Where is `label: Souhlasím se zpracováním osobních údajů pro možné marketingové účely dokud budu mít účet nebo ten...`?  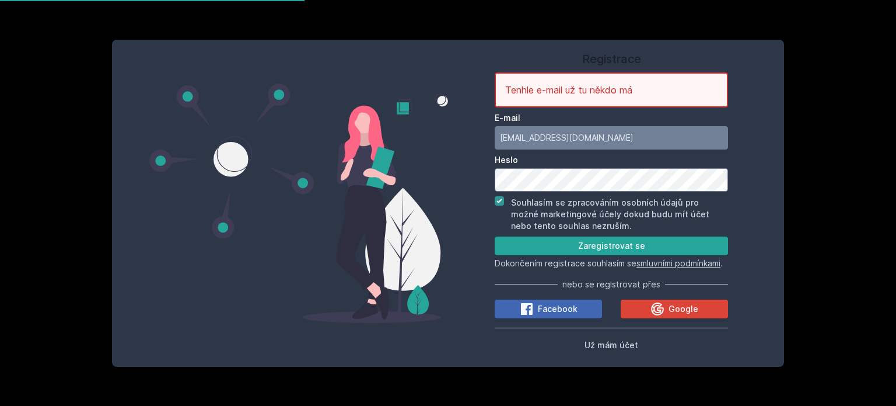
label: Souhlasím se zpracováním osobních údajů pro možné marketingové účely dokud budu mít účet nebo ten... is located at coordinates (610, 214).